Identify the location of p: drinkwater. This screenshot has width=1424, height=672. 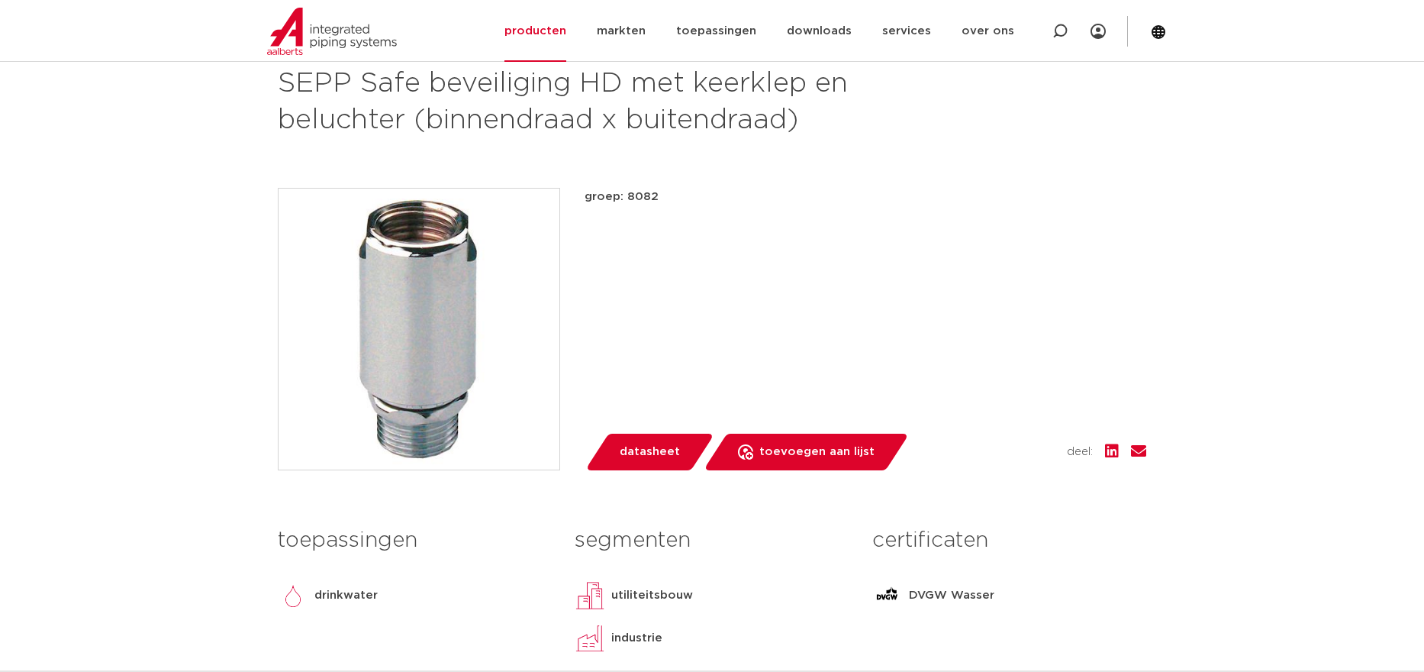
(346, 595).